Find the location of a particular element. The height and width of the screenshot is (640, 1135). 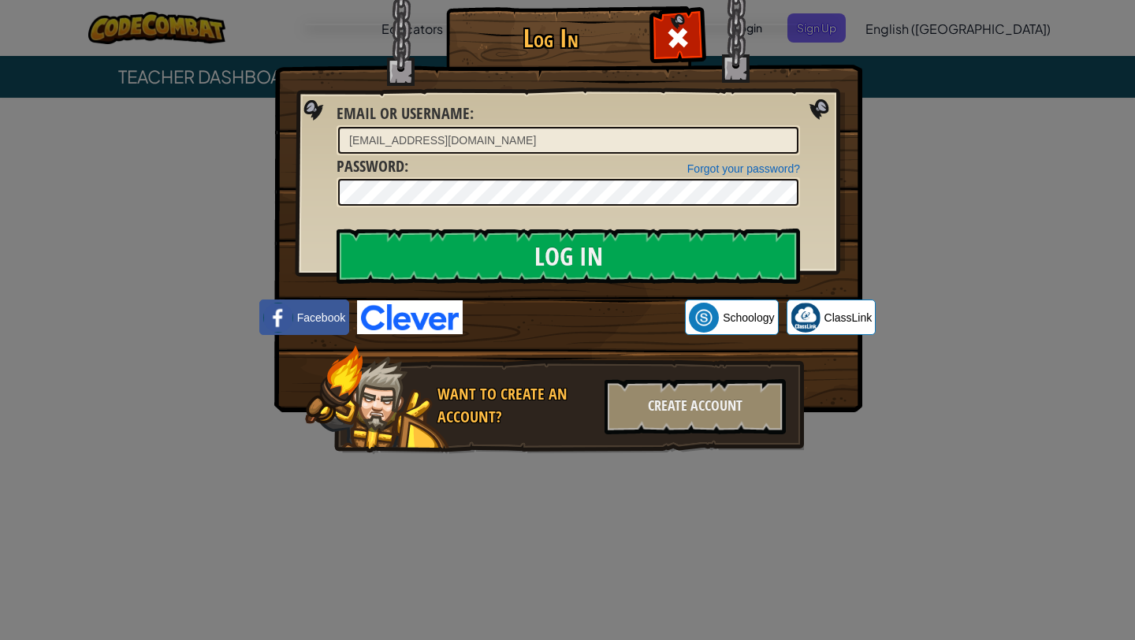

a: Forgot your password? is located at coordinates (743, 169).